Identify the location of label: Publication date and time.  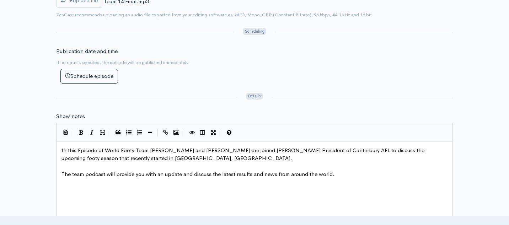
(87, 51).